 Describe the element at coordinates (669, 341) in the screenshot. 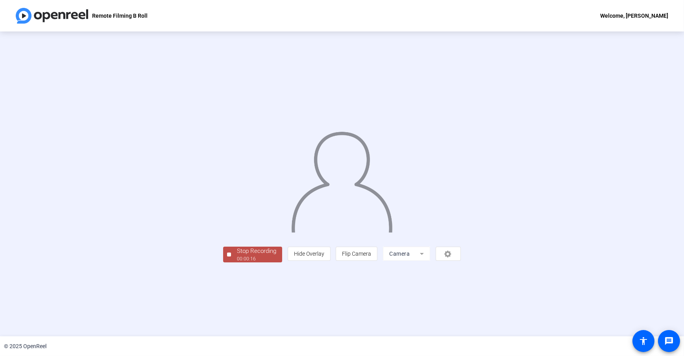

I see `mat-icon: message` at that location.